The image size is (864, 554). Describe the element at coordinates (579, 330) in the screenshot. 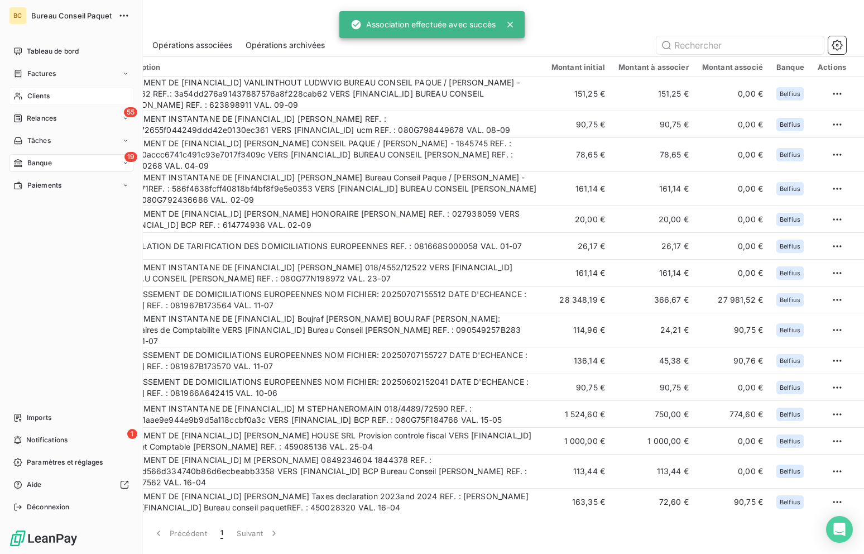

I see `td: 114,96 €` at that location.